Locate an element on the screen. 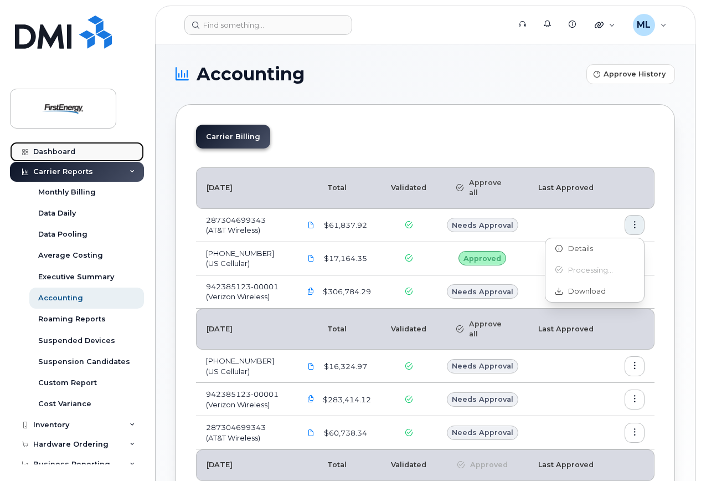  span: $60,738.34 is located at coordinates (344, 432).